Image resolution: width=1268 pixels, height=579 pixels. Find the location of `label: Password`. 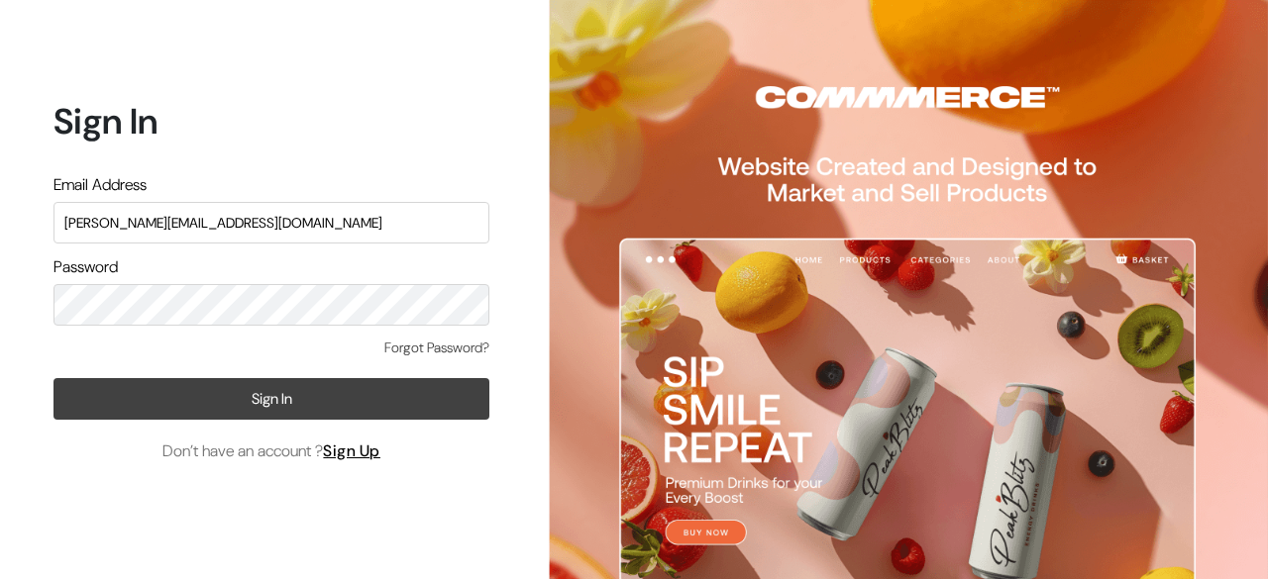

label: Password is located at coordinates (85, 267).